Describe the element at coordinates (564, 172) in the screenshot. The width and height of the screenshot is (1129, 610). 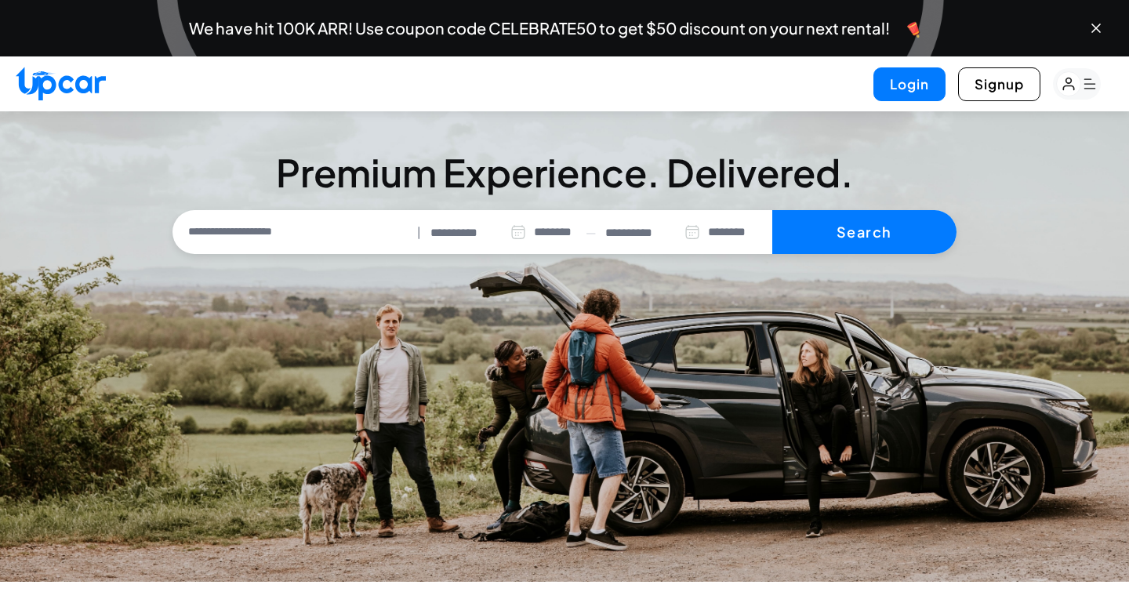
I see `h3: Premium Experience. Delivered.` at that location.